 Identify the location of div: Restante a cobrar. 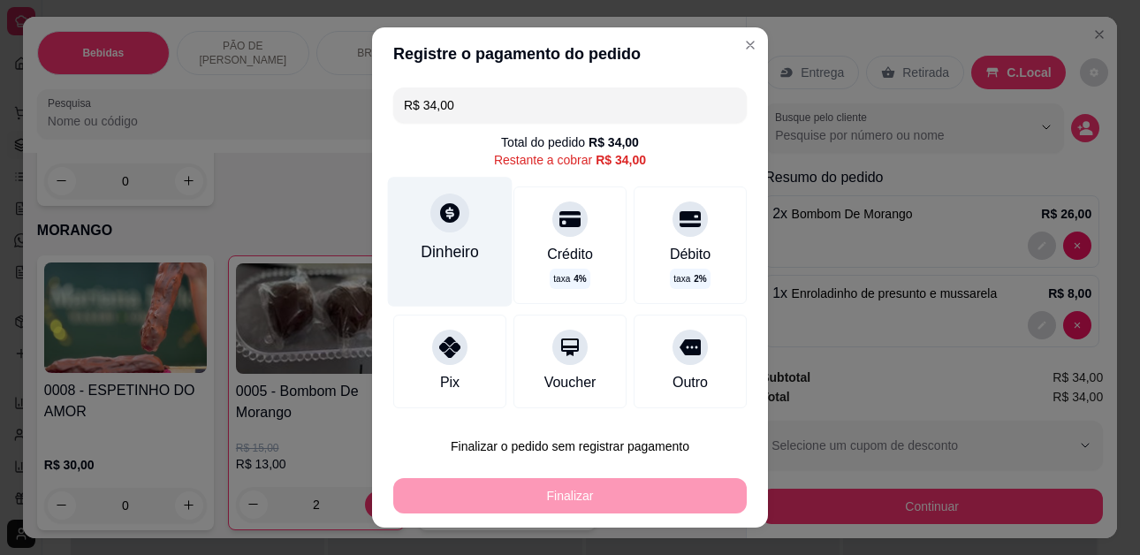
(570, 160).